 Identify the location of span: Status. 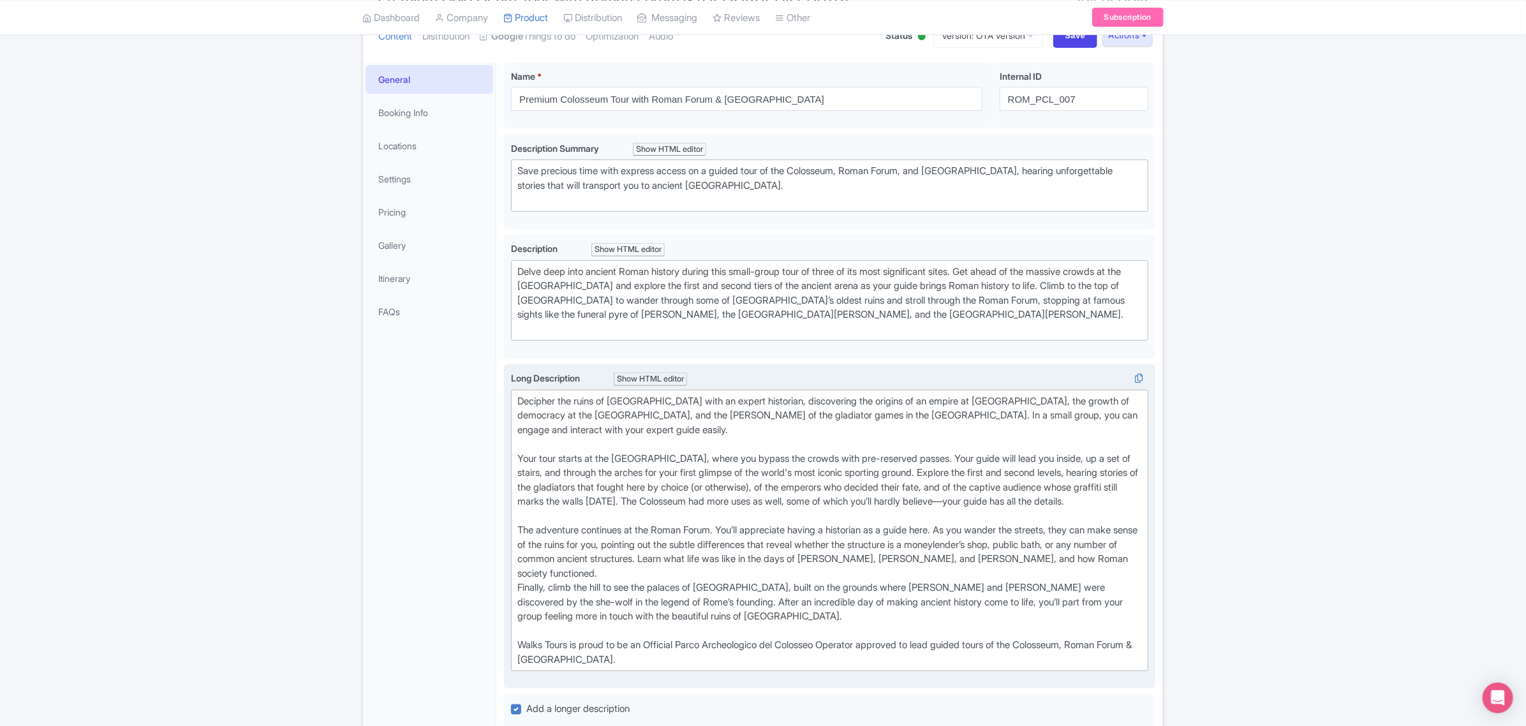
(900, 35).